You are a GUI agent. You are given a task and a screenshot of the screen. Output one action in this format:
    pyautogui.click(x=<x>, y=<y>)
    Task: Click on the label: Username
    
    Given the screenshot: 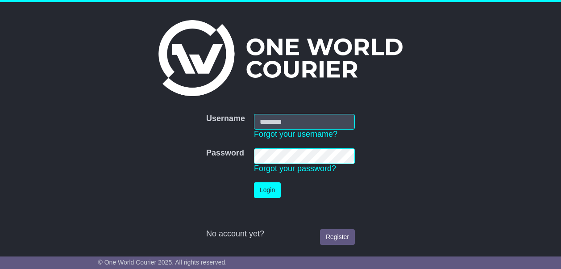 What is the action you would take?
    pyautogui.click(x=225, y=119)
    